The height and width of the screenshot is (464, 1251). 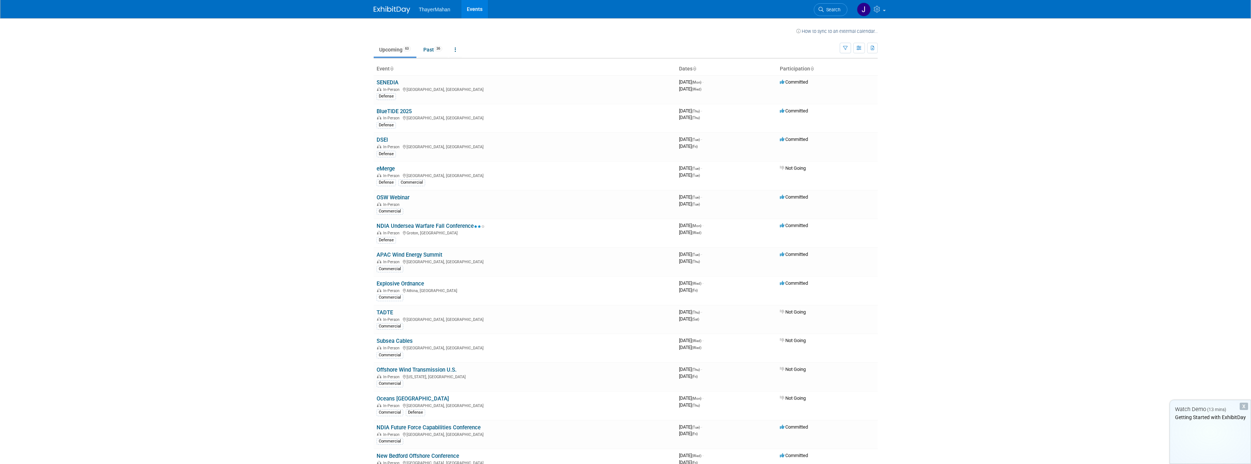 I want to click on a: Past36, so click(x=433, y=50).